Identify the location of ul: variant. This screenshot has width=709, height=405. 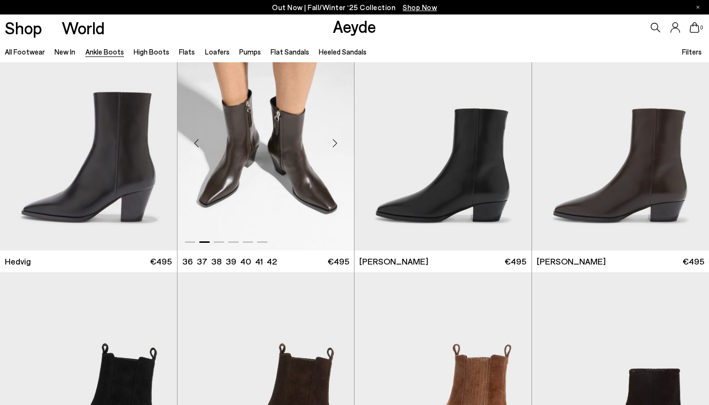
(228, 261).